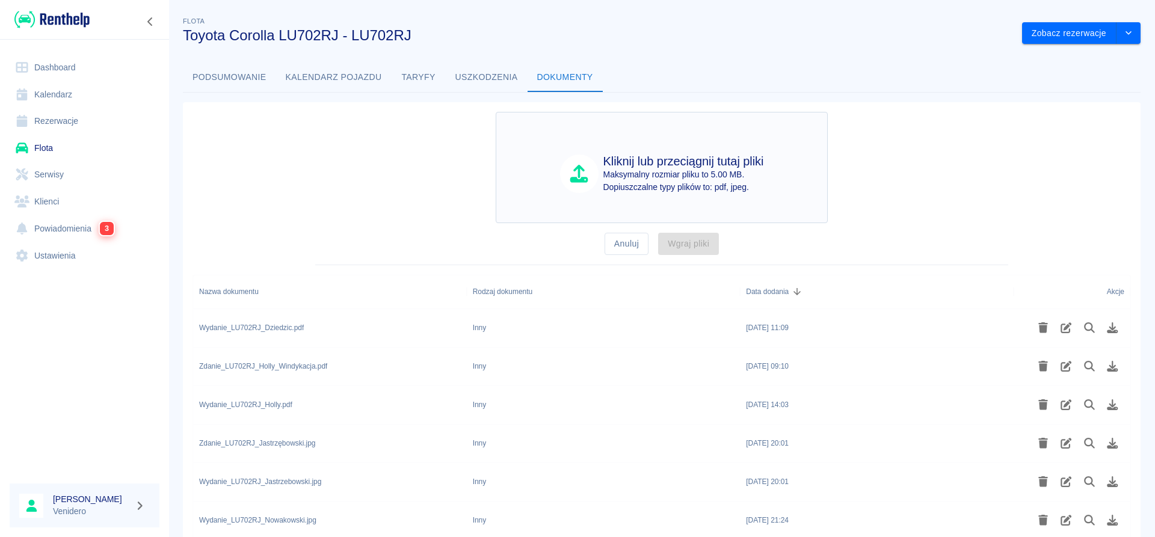 The width and height of the screenshot is (1155, 537). Describe the element at coordinates (684, 174) in the screenshot. I see `p: Maksymalny rozmiar pliku to 5.00 MB.` at that location.